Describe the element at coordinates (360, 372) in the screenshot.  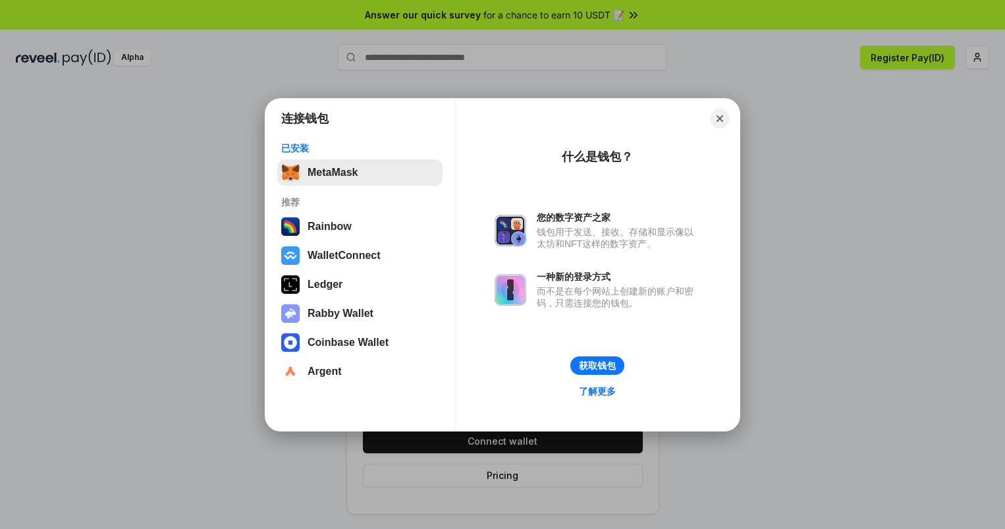
I see `button: Argent` at that location.